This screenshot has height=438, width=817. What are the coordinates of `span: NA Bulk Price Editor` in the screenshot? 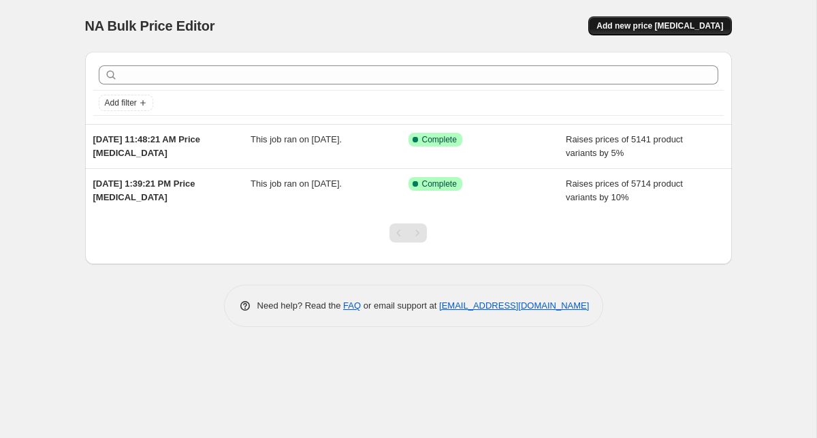 It's located at (150, 26).